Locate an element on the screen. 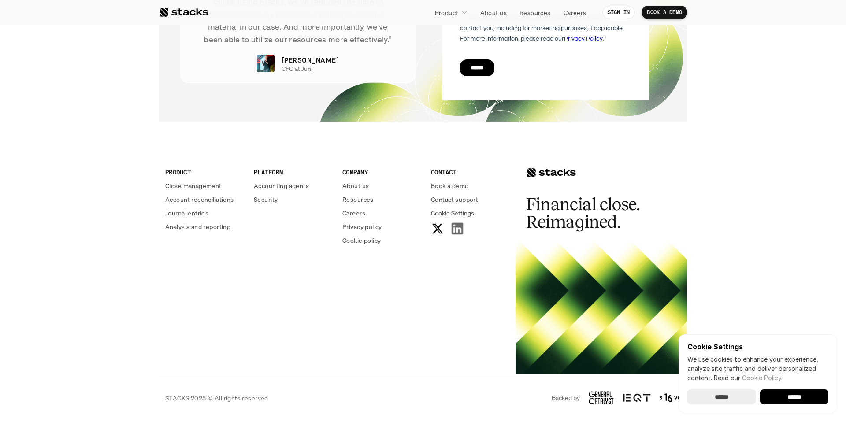 The width and height of the screenshot is (846, 422). p: SIGN IN is located at coordinates (619, 12).